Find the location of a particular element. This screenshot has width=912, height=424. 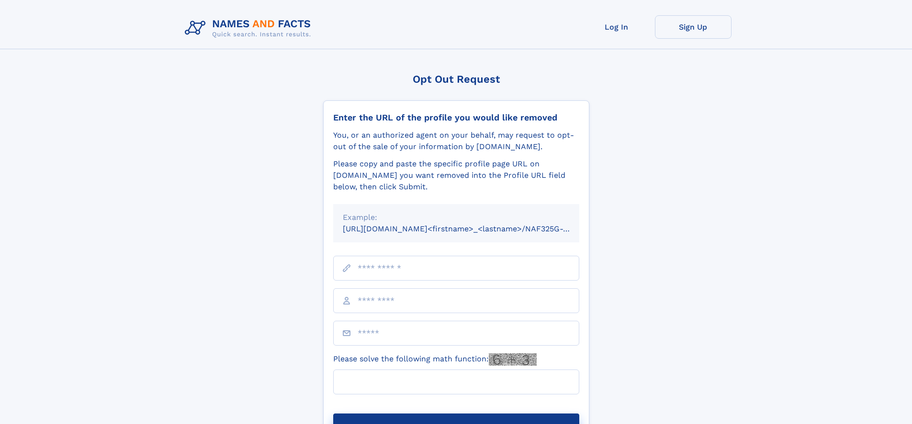

div: Opt Out Request is located at coordinates (456, 79).